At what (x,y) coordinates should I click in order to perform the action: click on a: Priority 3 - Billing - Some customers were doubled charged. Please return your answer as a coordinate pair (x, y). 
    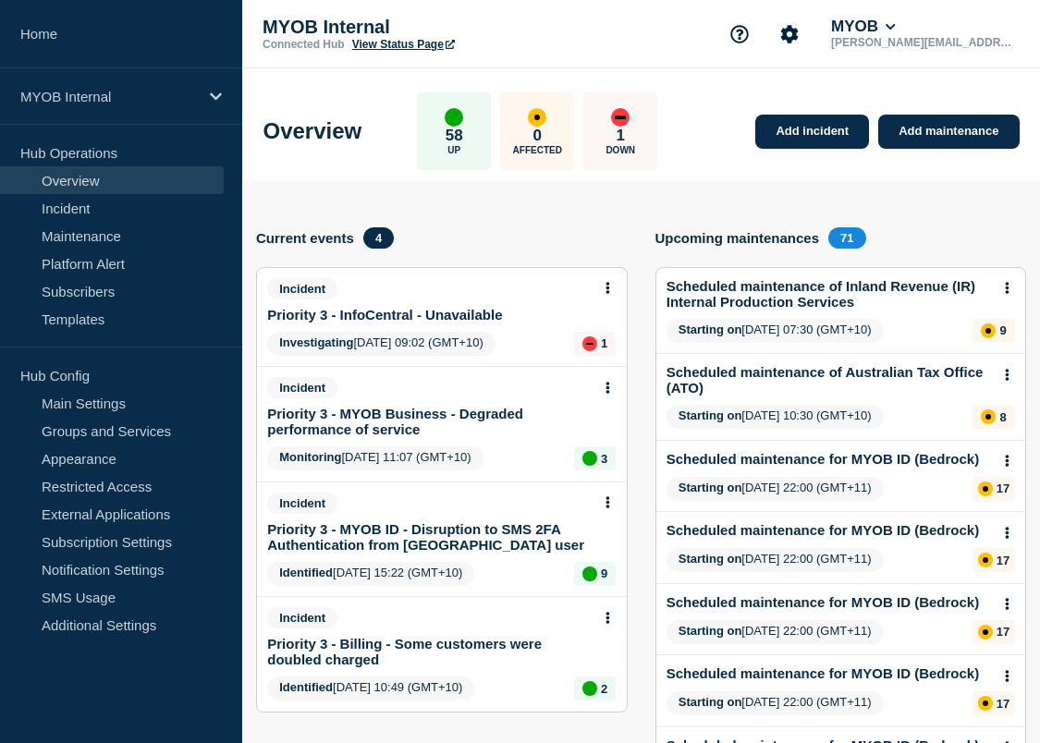
    Looking at the image, I should click on (429, 652).